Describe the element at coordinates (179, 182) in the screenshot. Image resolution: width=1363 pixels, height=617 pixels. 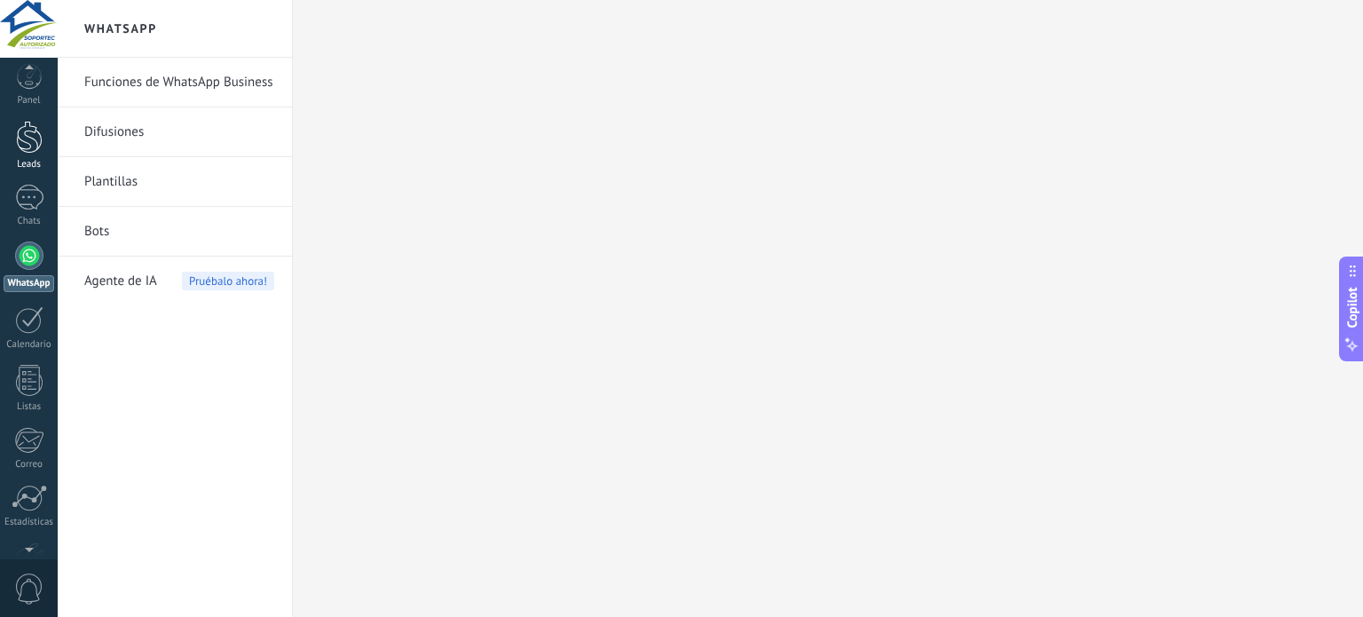
I see `a: Plantillas` at that location.